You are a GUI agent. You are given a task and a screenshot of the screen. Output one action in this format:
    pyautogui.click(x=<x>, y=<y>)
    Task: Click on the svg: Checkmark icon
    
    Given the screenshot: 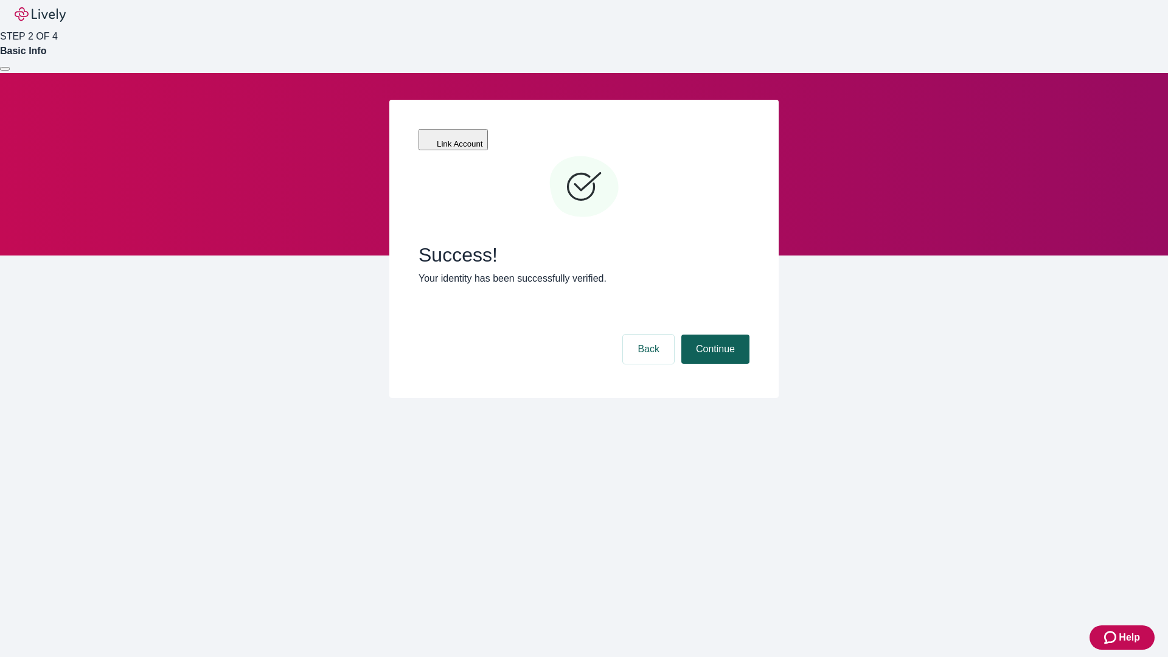 What is the action you would take?
    pyautogui.click(x=584, y=187)
    